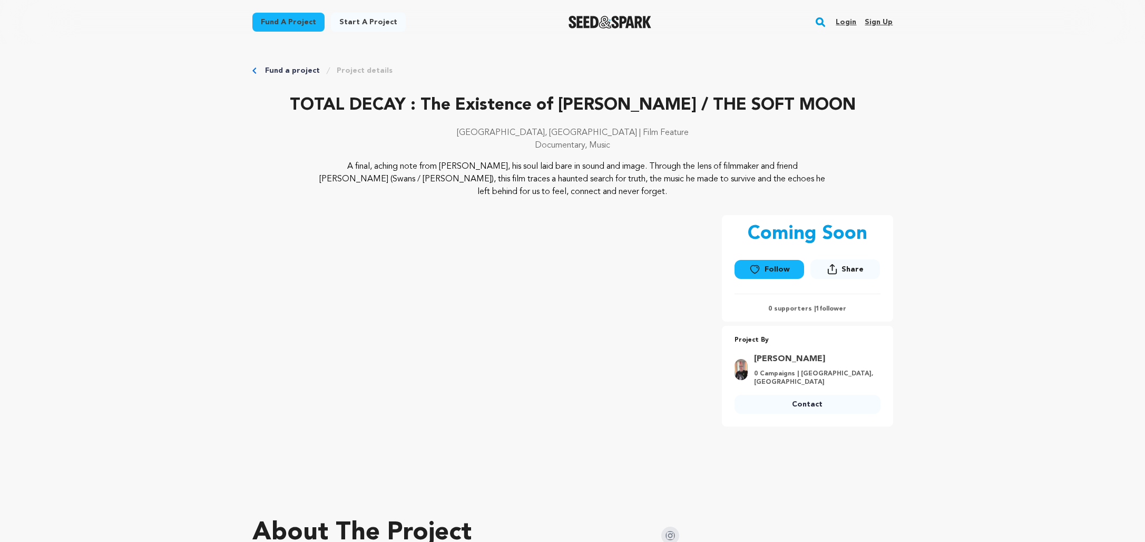 This screenshot has width=1145, height=542. Describe the element at coordinates (878, 22) in the screenshot. I see `a: Sign up` at that location.